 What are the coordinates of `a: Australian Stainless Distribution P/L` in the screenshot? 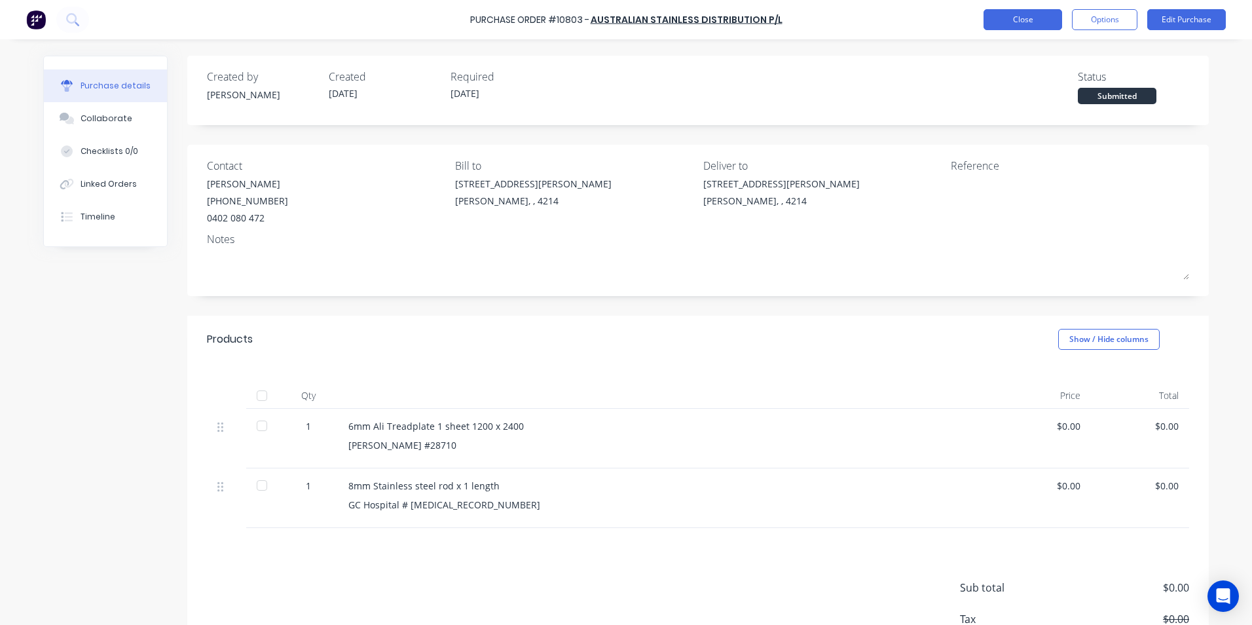 It's located at (686, 20).